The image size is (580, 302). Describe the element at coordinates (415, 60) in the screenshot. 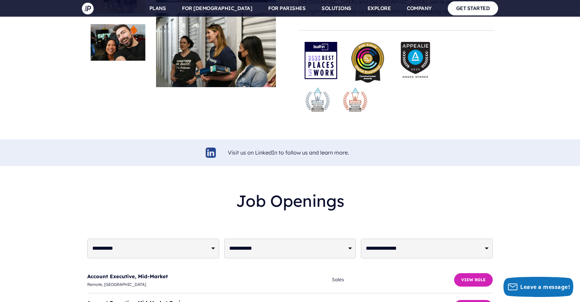

I see `img: Appealie-logo-2023` at that location.